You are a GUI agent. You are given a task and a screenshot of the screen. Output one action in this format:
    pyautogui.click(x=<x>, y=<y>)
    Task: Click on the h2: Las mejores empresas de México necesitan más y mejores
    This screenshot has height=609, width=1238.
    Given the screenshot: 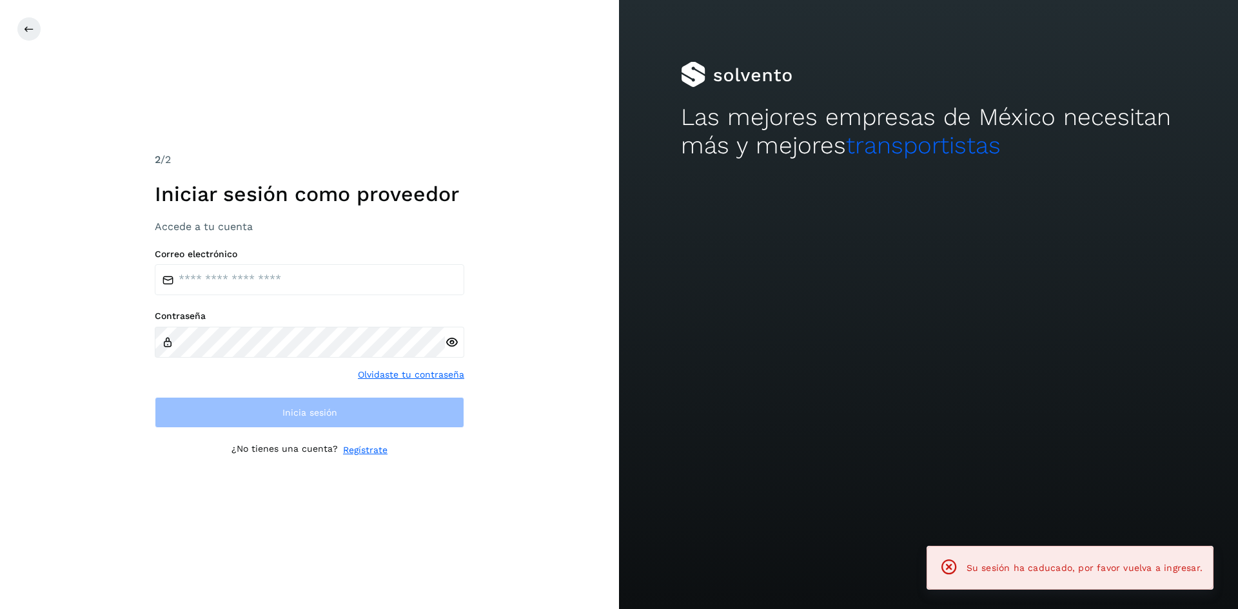 What is the action you would take?
    pyautogui.click(x=928, y=132)
    